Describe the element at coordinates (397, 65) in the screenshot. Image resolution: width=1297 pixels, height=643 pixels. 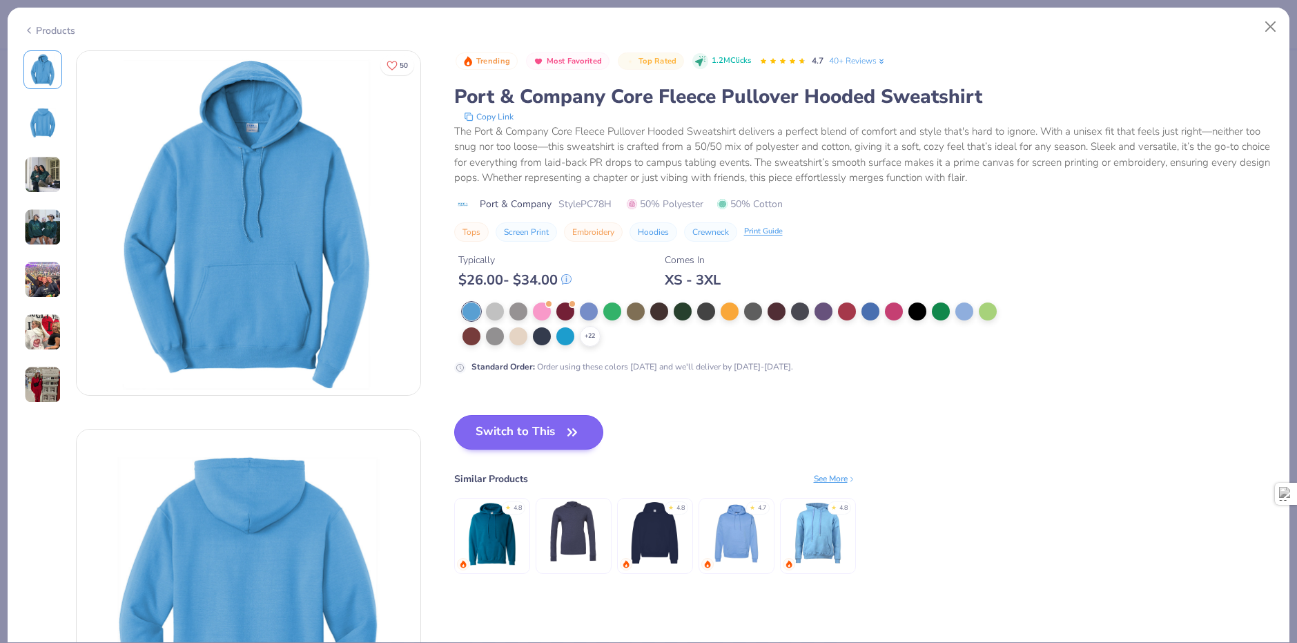
I see `button: Like` at that location.